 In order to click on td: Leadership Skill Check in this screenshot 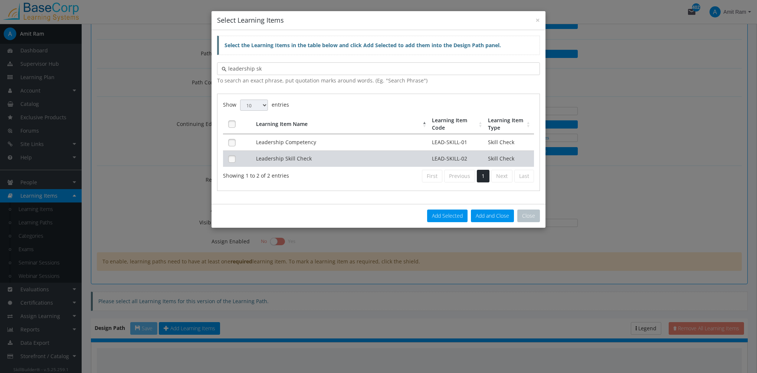, I will do `click(342, 158)`.